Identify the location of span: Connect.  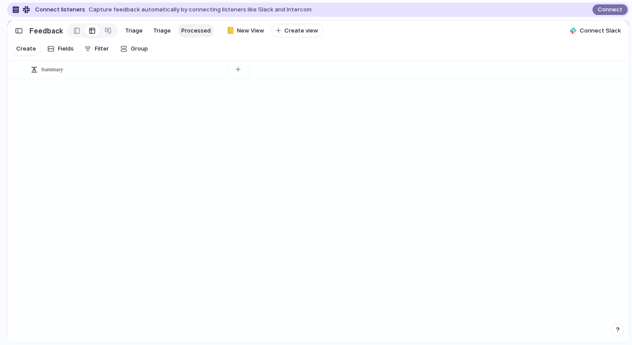
(610, 10).